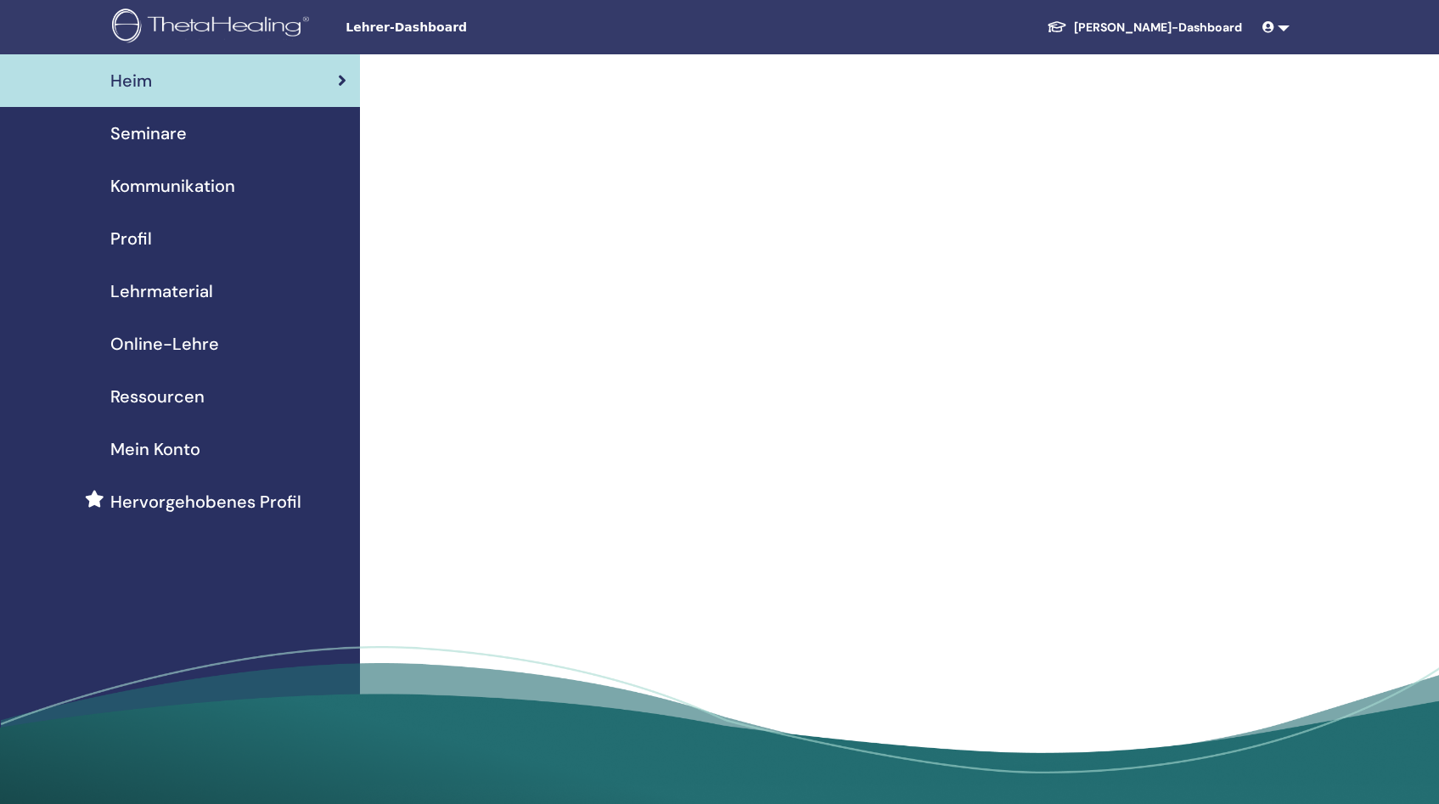 Image resolution: width=1439 pixels, height=804 pixels. Describe the element at coordinates (131, 239) in the screenshot. I see `span: Profil` at that location.